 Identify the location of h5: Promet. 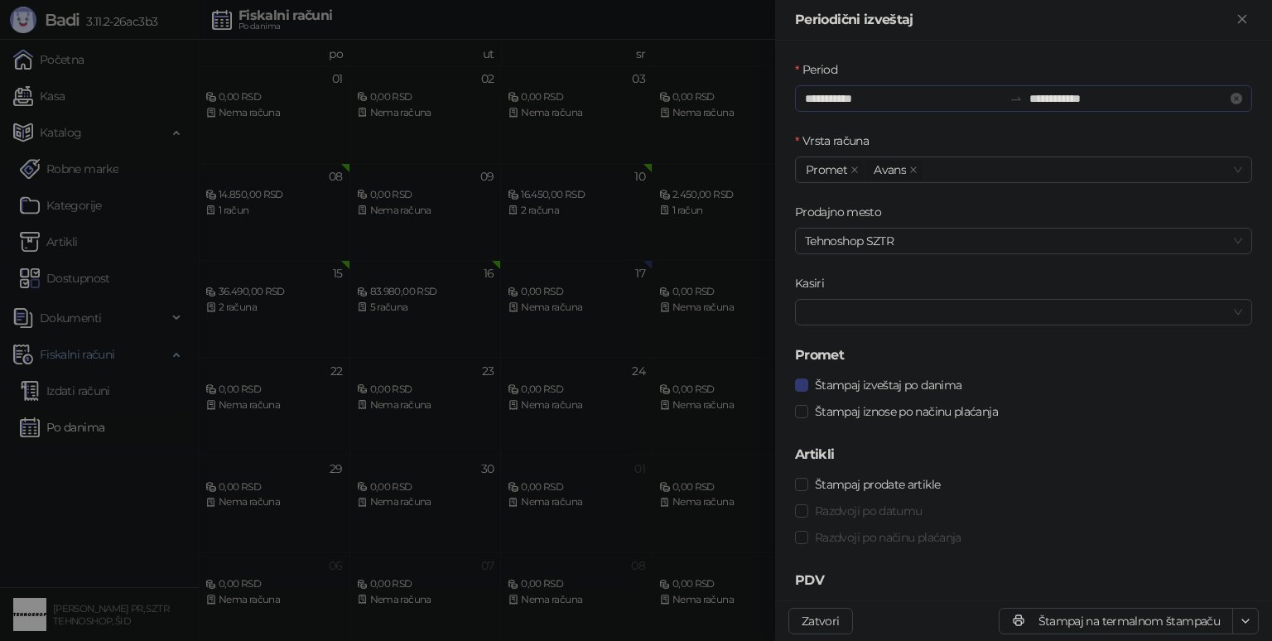
(1023, 355).